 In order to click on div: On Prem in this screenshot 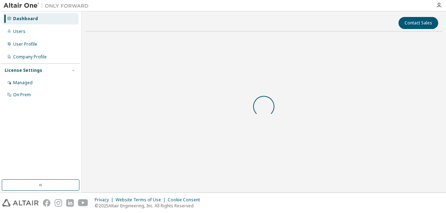, I will do `click(22, 95)`.